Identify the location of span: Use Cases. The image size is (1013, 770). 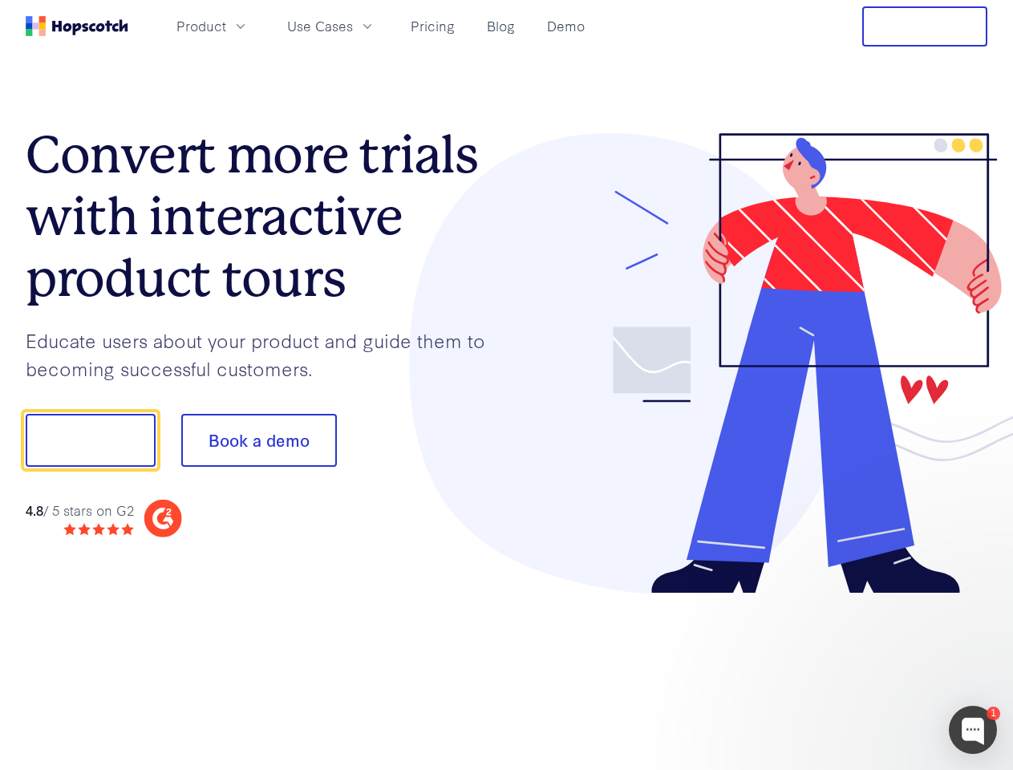
(320, 26).